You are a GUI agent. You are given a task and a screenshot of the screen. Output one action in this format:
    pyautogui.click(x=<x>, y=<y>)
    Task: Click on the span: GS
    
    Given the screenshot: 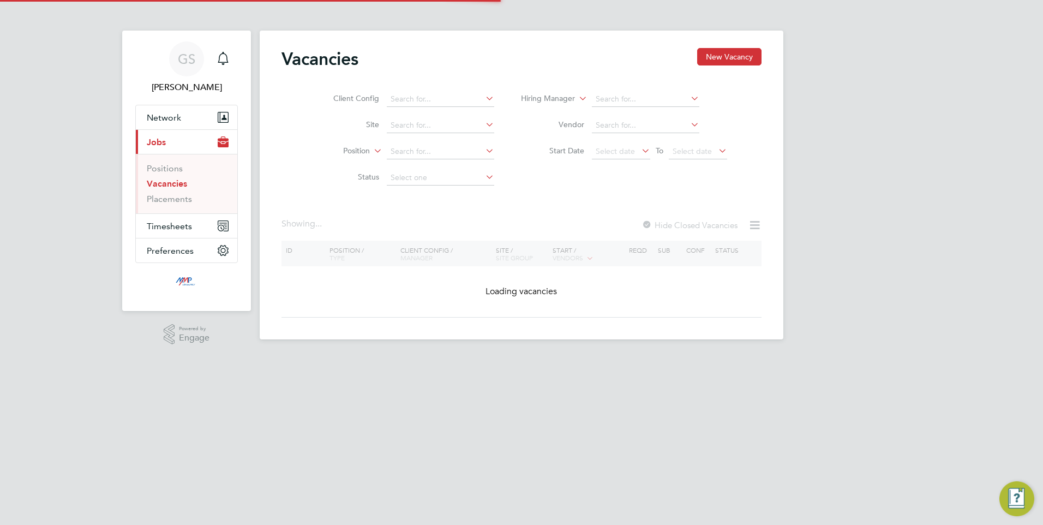 What is the action you would take?
    pyautogui.click(x=187, y=59)
    